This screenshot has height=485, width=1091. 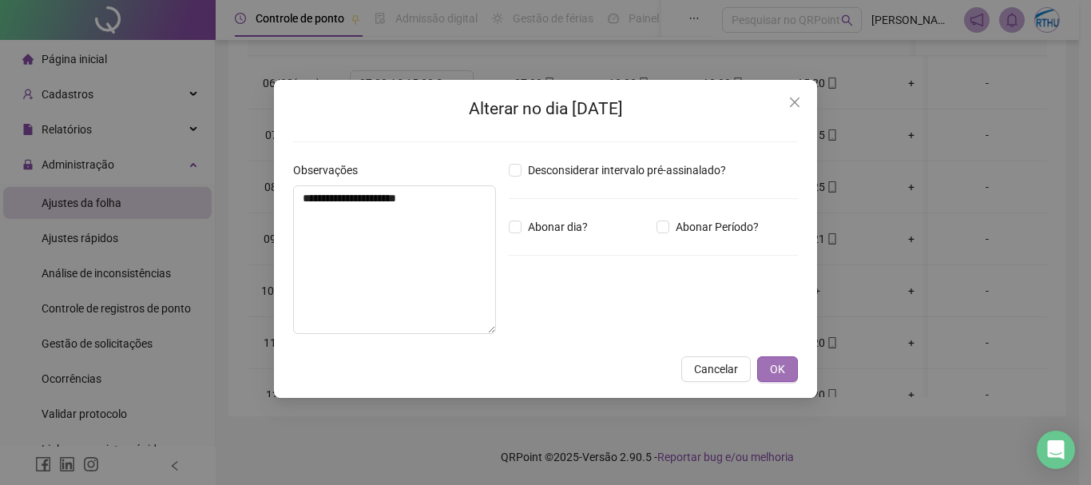 I want to click on div: Open Intercom Messenger, so click(x=1055, y=449).